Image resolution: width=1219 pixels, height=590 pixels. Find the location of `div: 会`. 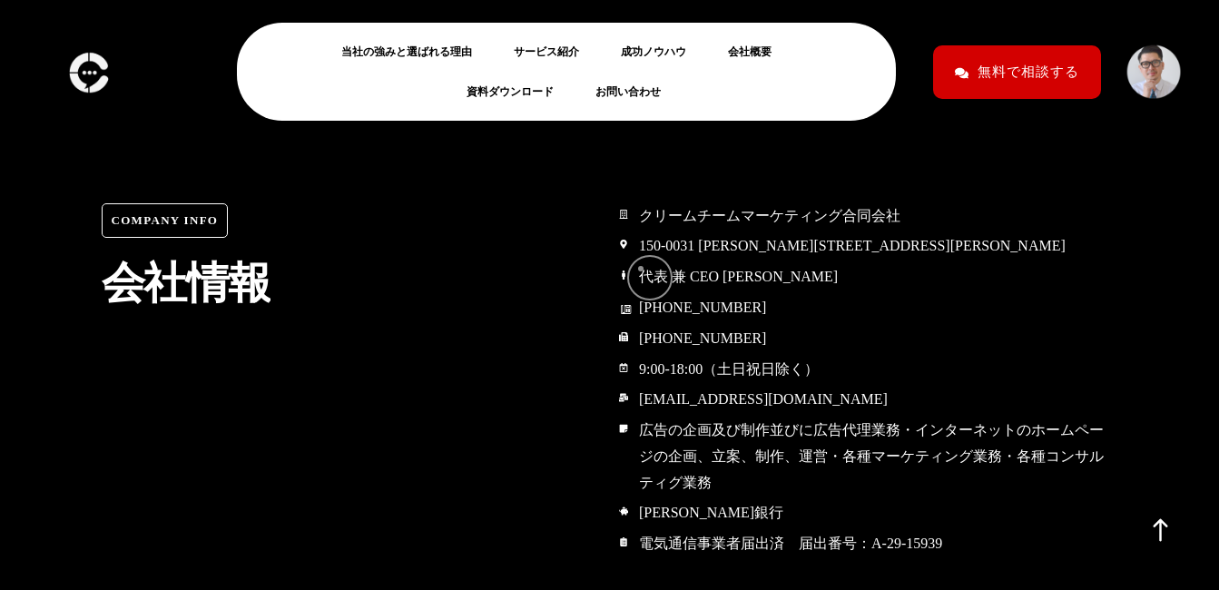

div: 会 is located at coordinates (123, 283).